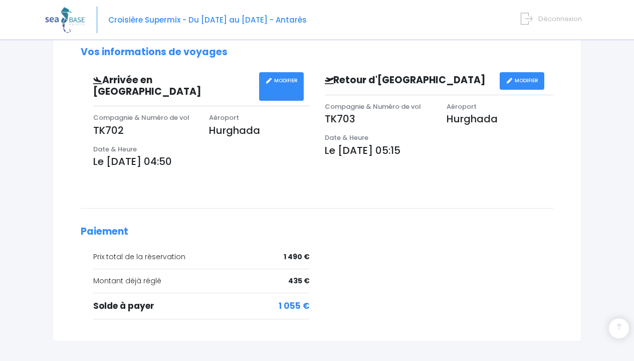 This screenshot has height=361, width=634. I want to click on div: Solde à payer, so click(202, 306).